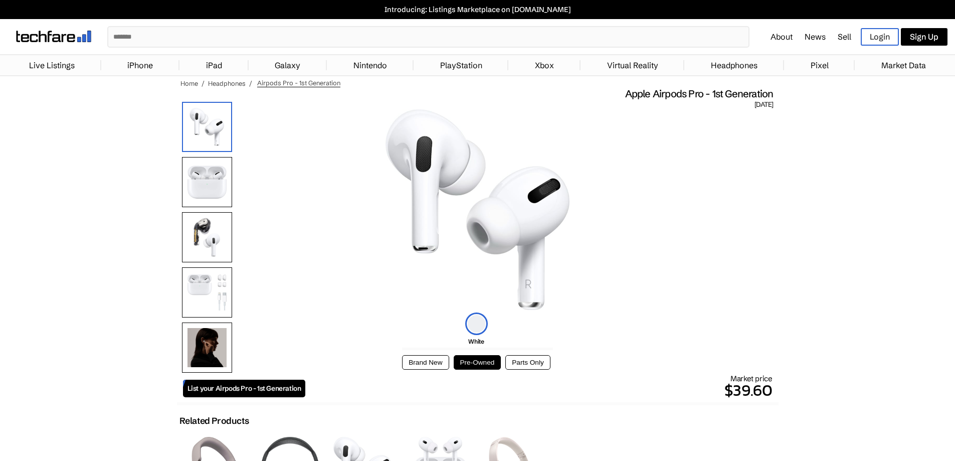 The height and width of the screenshot is (461, 955). What do you see at coordinates (244, 388) in the screenshot?
I see `a: List your Airpods Pro - 1st Generation` at bounding box center [244, 388].